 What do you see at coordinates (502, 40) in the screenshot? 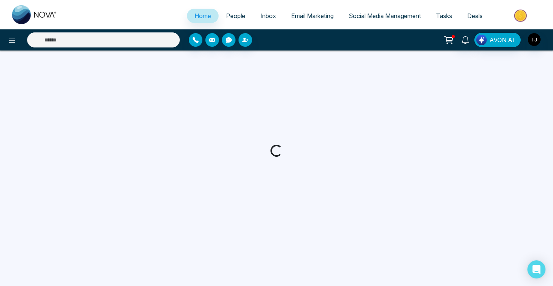
I see `span: AVON AI` at bounding box center [502, 40].